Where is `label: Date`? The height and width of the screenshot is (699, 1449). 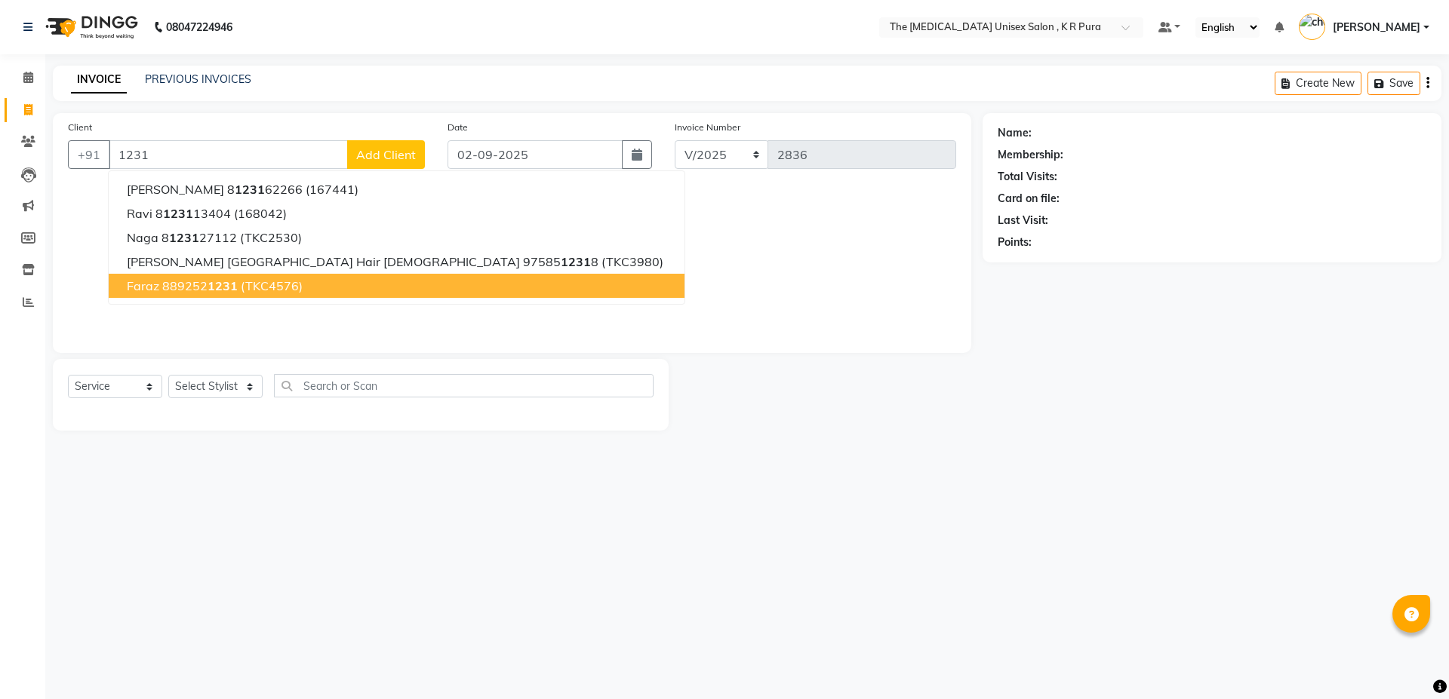 label: Date is located at coordinates (457, 128).